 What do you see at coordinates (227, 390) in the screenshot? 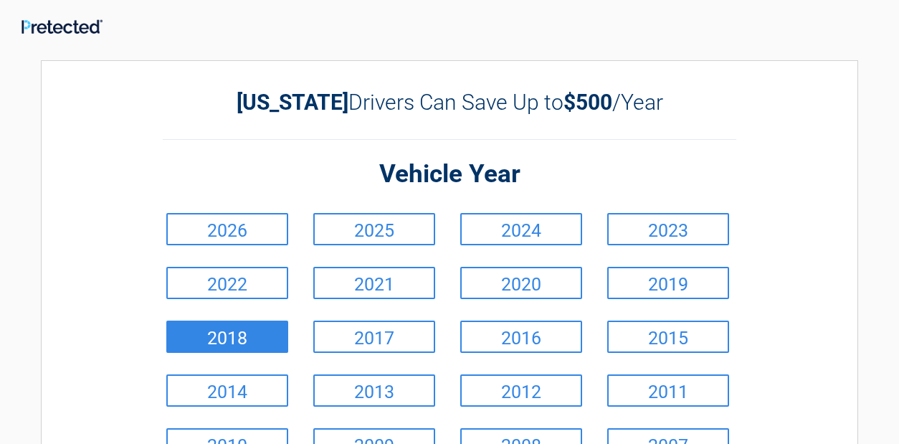
I see `a: 2014` at bounding box center [227, 390].